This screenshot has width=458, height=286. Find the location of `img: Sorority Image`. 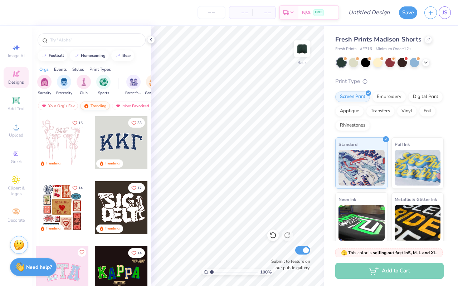

img: Sorority Image is located at coordinates (44, 82).